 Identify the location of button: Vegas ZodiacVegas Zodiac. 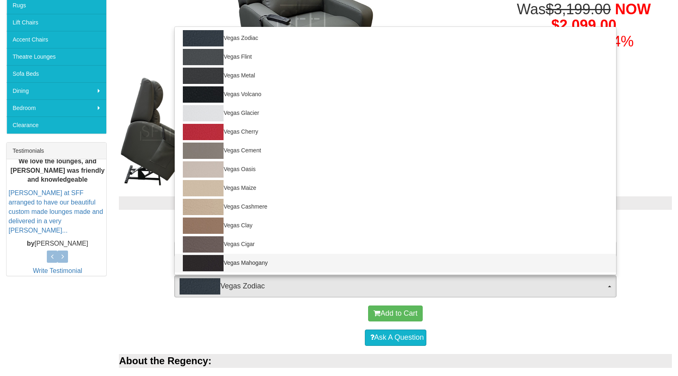
(396, 286).